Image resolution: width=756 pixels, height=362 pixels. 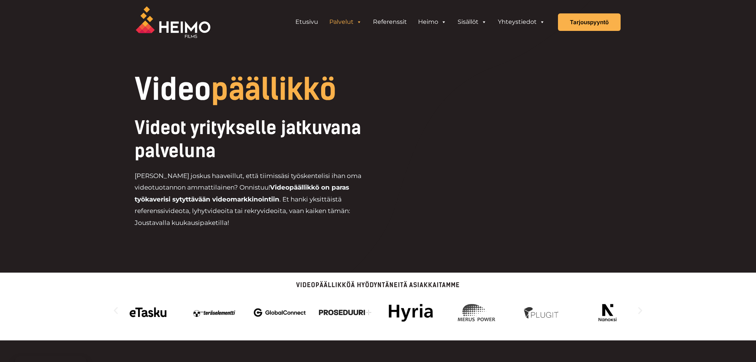 I want to click on a: Heimo, so click(x=432, y=22).